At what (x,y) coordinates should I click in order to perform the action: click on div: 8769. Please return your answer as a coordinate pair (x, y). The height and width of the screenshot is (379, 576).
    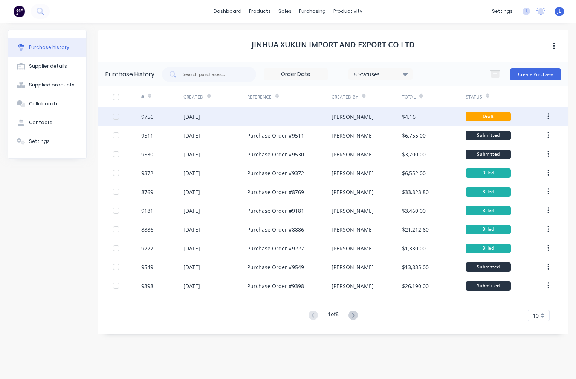
    Looking at the image, I should click on (147, 192).